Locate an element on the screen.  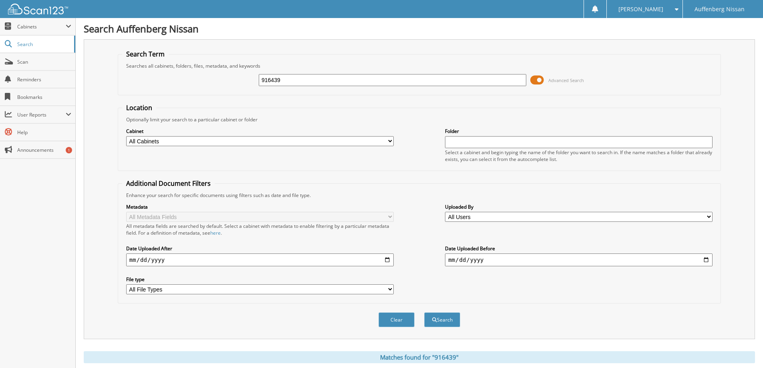
span: Advanced Search is located at coordinates (566, 80).